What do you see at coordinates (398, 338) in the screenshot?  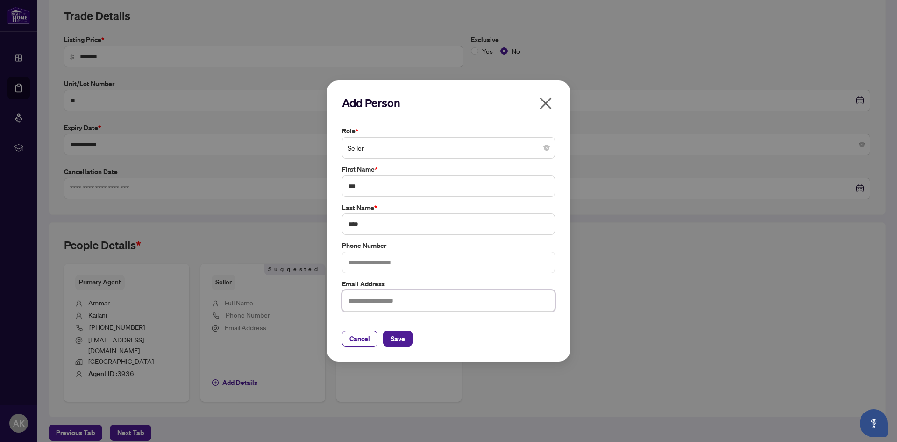 I see `button: Save` at bounding box center [398, 338].